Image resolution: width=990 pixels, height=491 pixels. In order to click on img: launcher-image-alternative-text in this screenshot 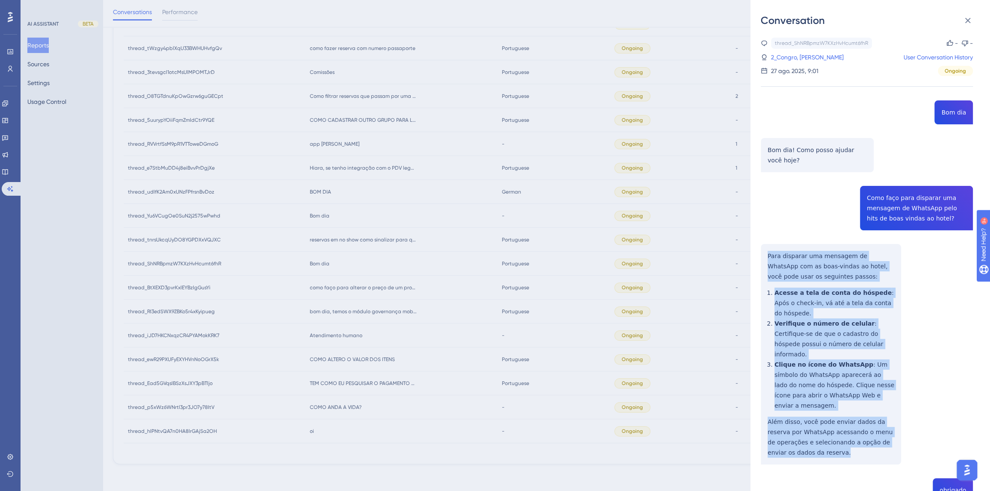, I will do `click(13, 13)`.